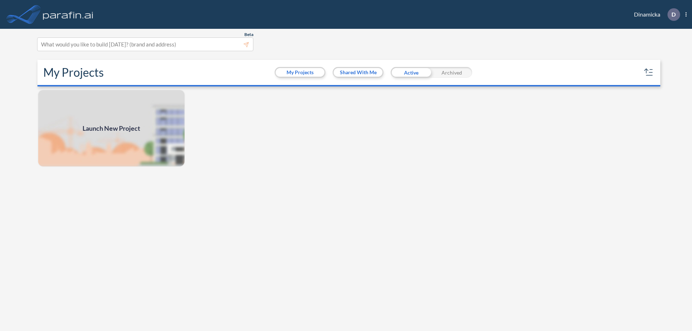  I want to click on div: Archived, so click(451, 72).